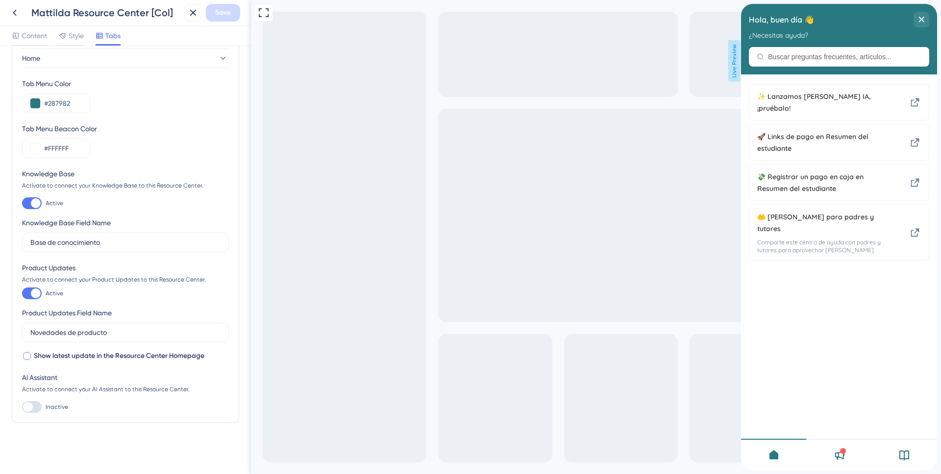 The height and width of the screenshot is (474, 941). I want to click on div: Lanzamos matti IA, ¡pruébalo!, so click(81, 99).